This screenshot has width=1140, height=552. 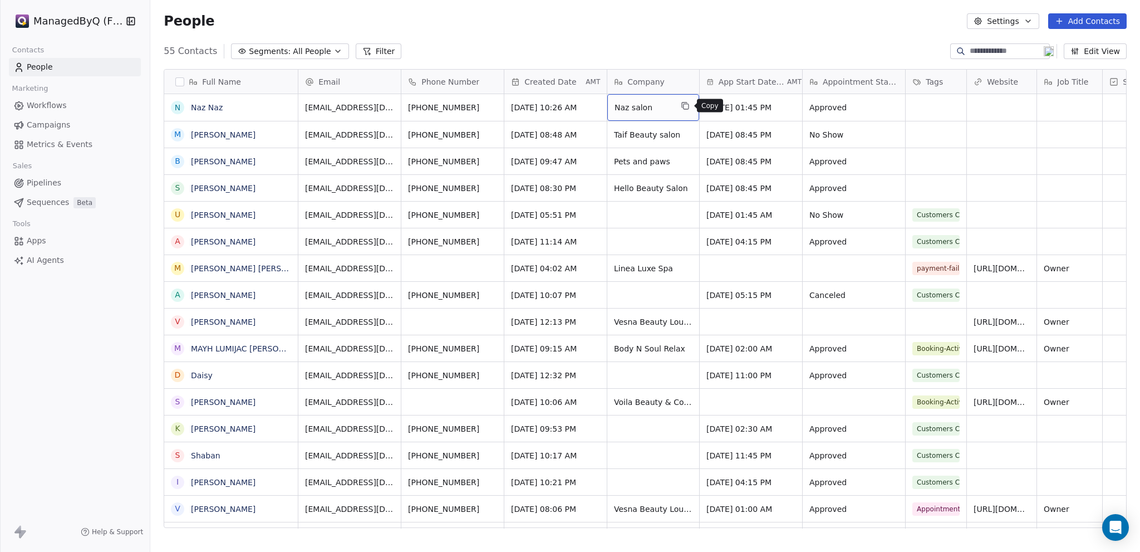 What do you see at coordinates (854, 81) in the screenshot?
I see `div: Appointment Status` at bounding box center [854, 81].